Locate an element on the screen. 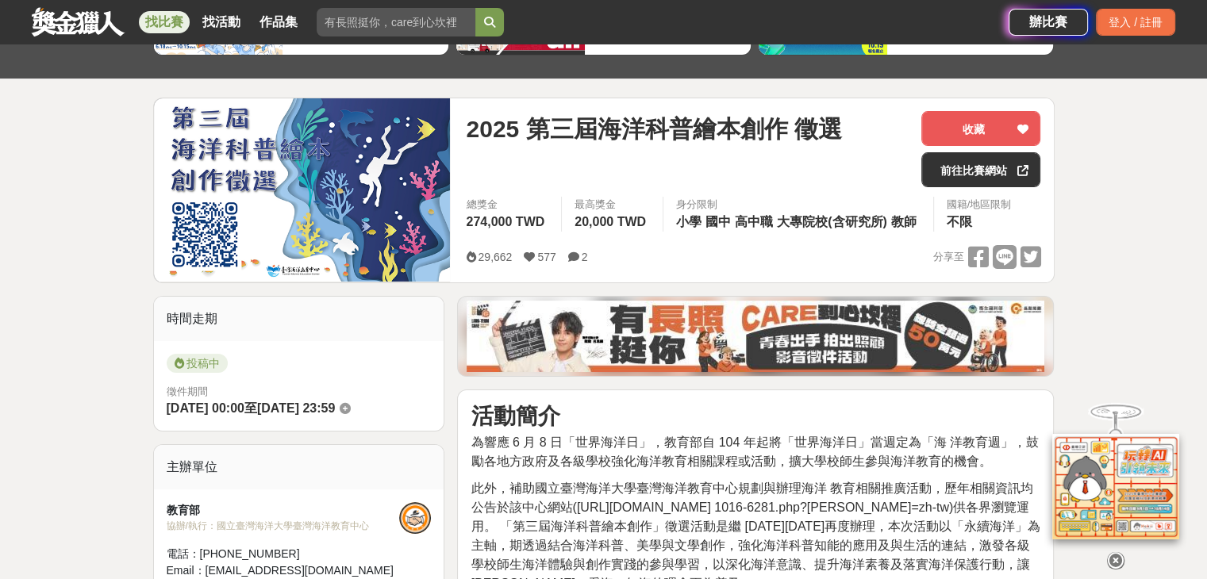 The height and width of the screenshot is (579, 1207). div: 主辦單位 is located at coordinates (299, 468).